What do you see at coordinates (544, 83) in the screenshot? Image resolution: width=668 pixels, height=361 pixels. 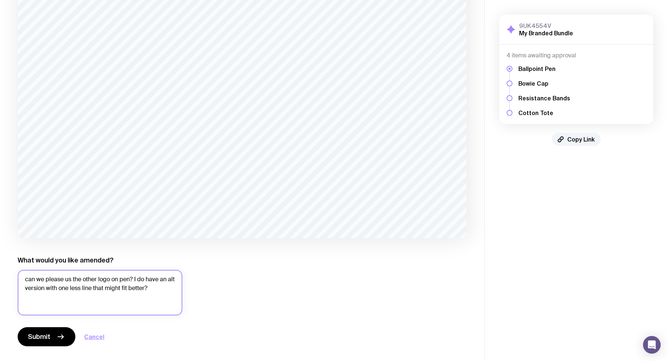 I see `h5: Bowie Cap` at bounding box center [544, 83].